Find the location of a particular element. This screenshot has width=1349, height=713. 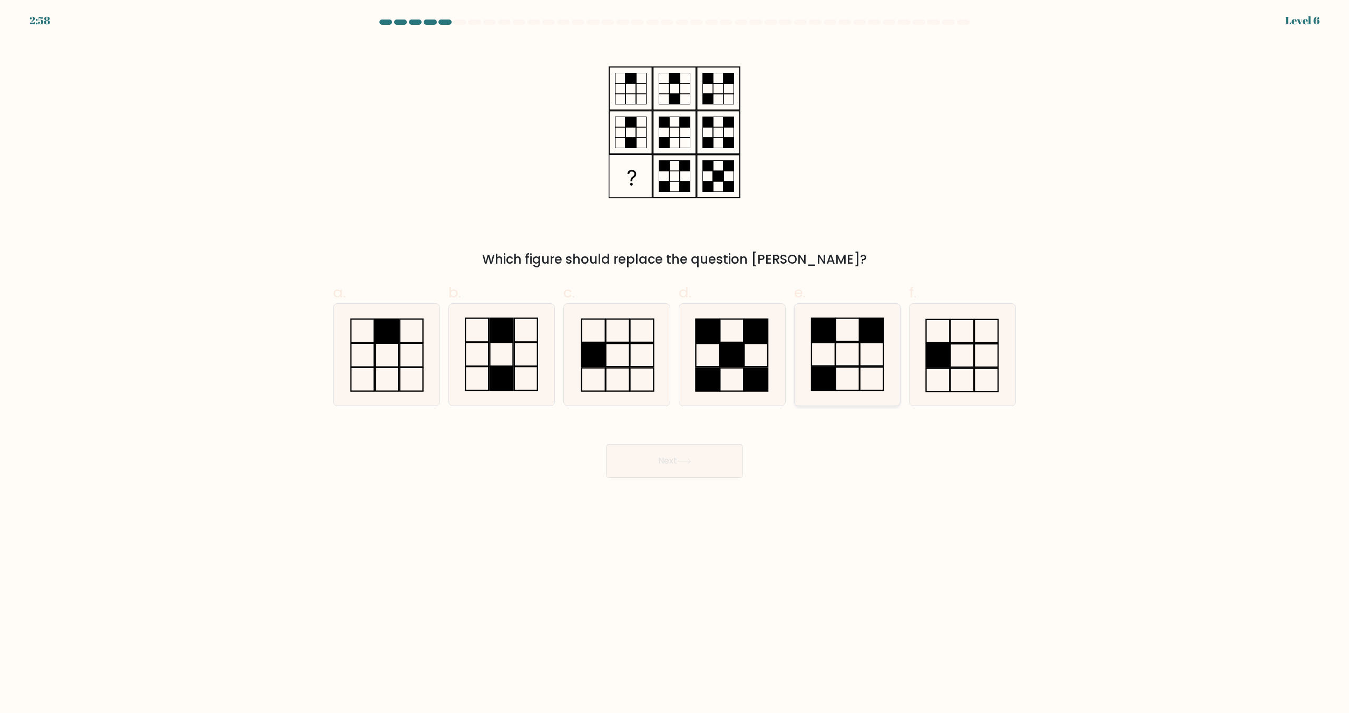

span: a. is located at coordinates (339, 292).